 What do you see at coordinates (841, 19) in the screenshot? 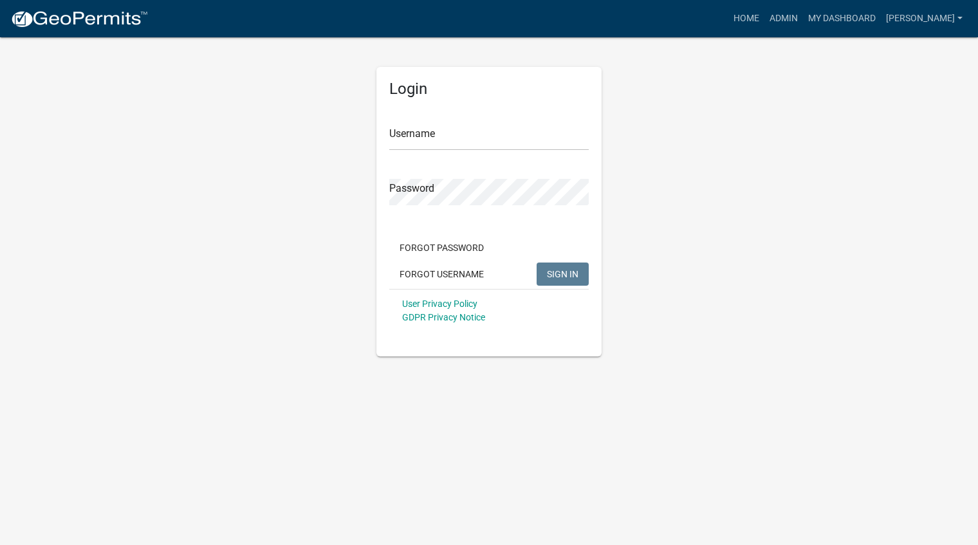
I see `a: My Dashboard` at bounding box center [841, 19].